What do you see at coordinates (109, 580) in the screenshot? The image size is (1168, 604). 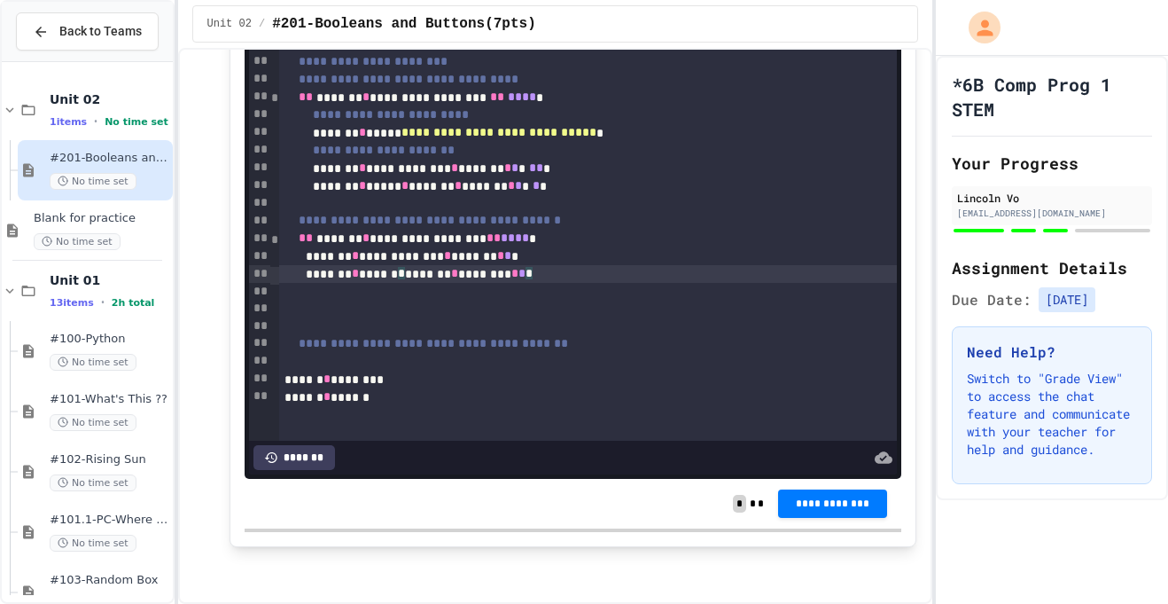 I see `span: #103-Random Box` at bounding box center [109, 580].